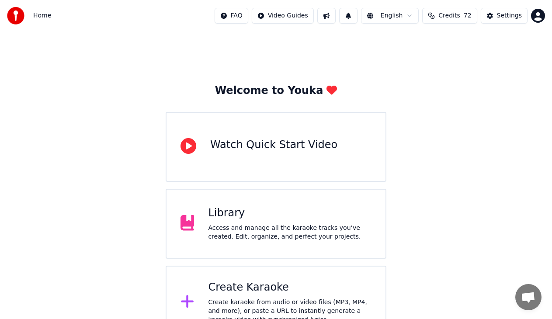  What do you see at coordinates (449, 16) in the screenshot?
I see `span: Credits` at bounding box center [449, 16].